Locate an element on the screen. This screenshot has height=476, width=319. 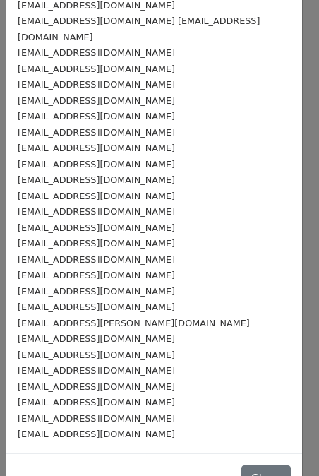
div: Chat Widget is located at coordinates (284, 442).